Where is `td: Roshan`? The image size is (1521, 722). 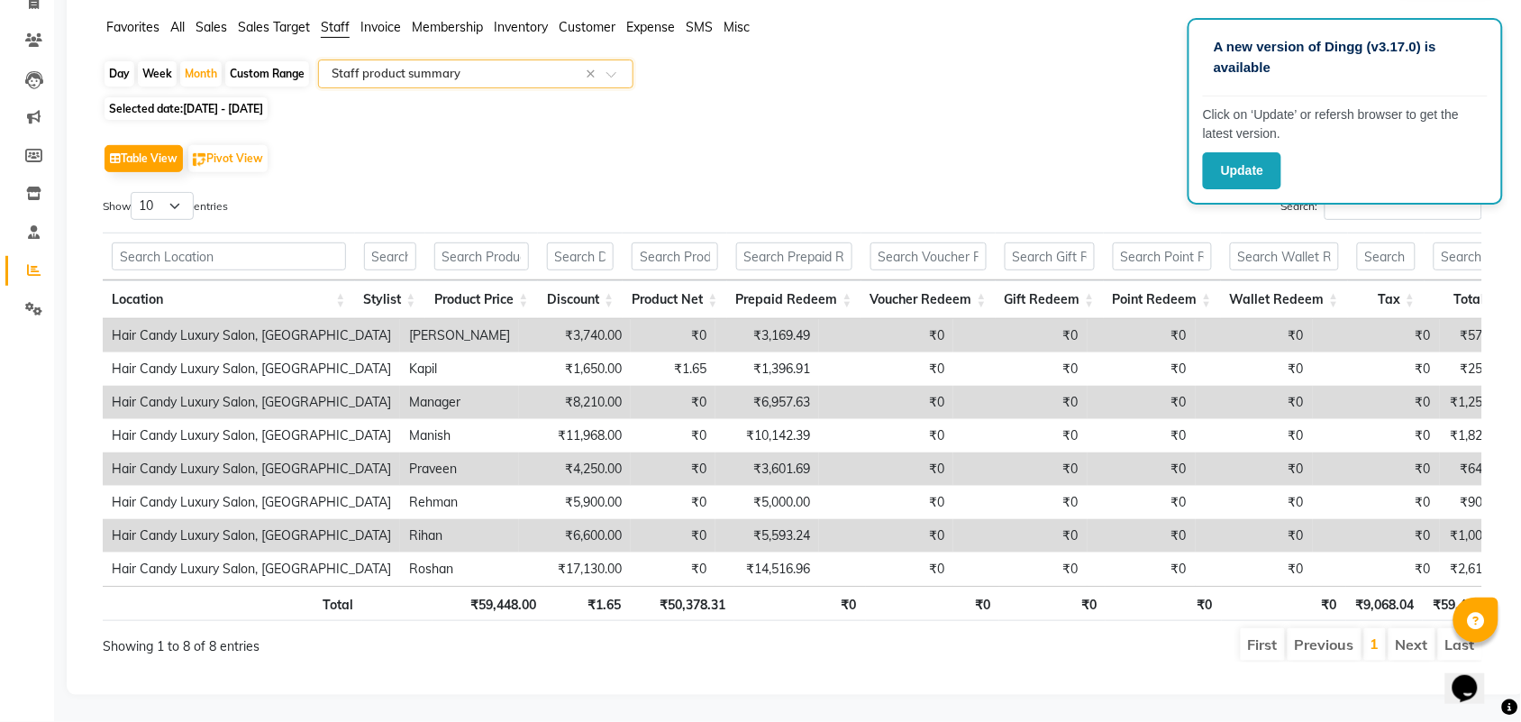
td: Roshan is located at coordinates (459, 568).